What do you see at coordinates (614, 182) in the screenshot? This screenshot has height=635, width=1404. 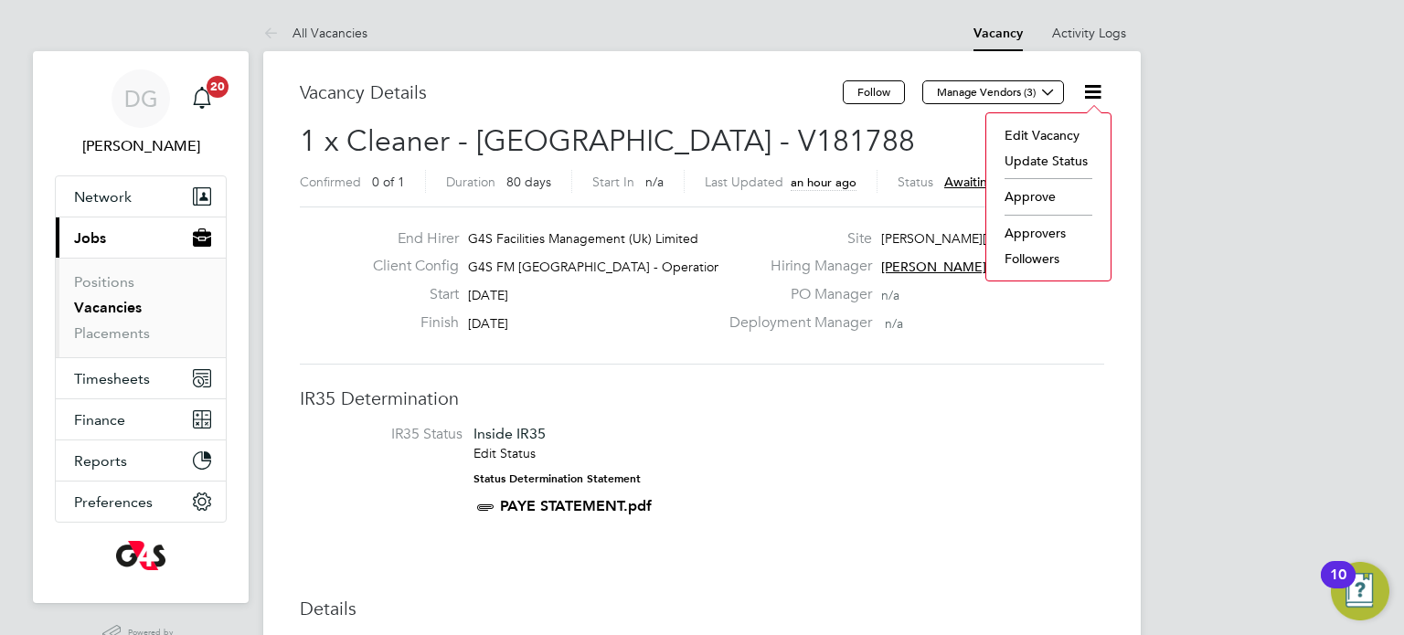 I see `label: Start In` at bounding box center [614, 182].